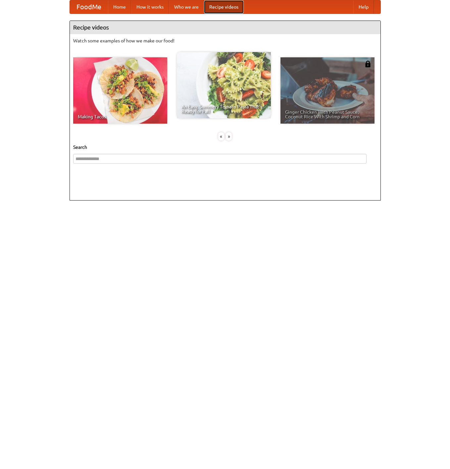  I want to click on a: Recipe videos, so click(224, 7).